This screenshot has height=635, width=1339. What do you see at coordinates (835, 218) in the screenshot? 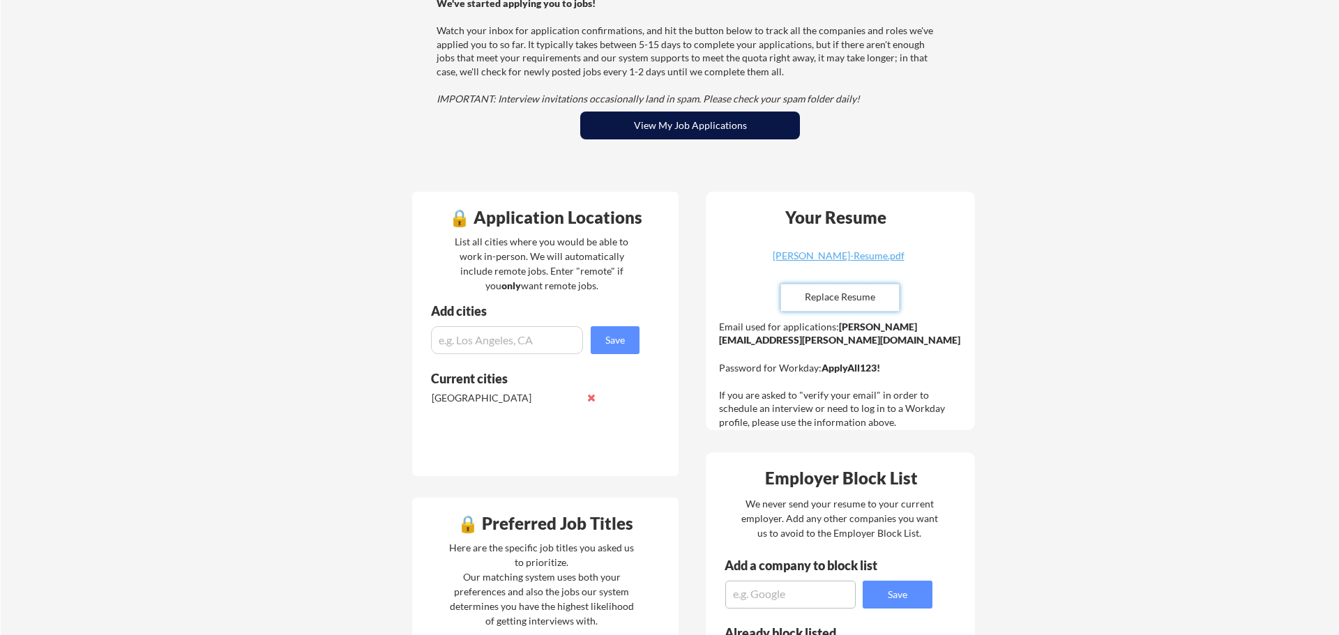
I see `div: Your Resume` at bounding box center [835, 218].